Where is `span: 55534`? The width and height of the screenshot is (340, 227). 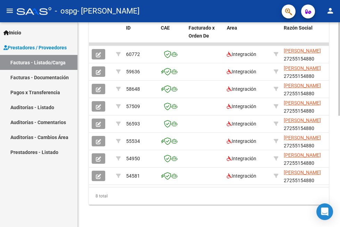
span: 55534 is located at coordinates (133, 141).